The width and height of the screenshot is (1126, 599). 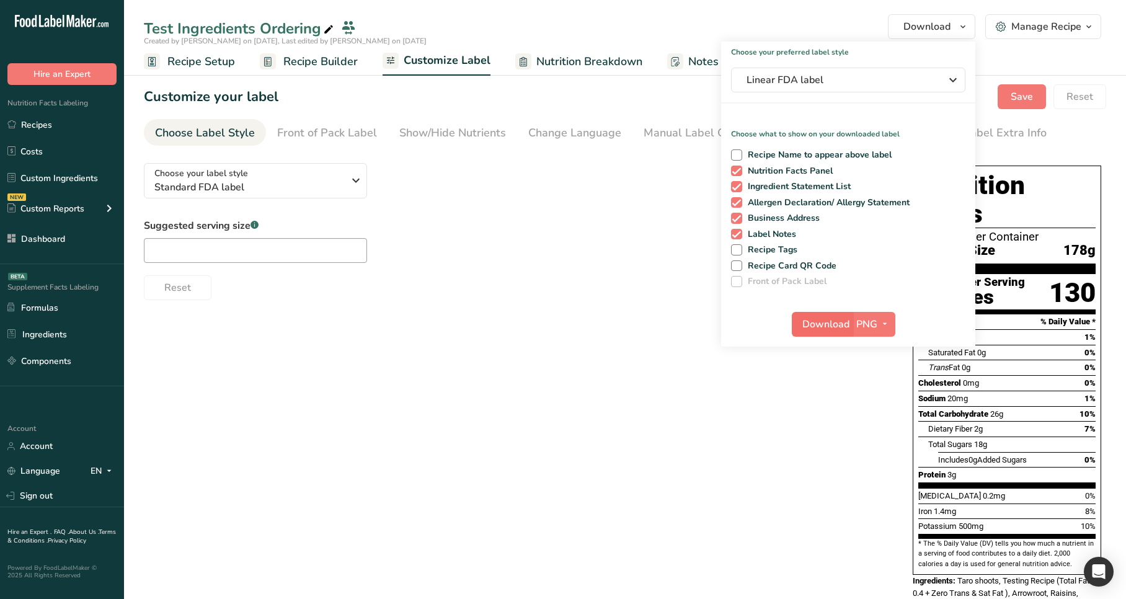 What do you see at coordinates (702, 133) in the screenshot?
I see `div: Manual Label Override` at bounding box center [702, 133].